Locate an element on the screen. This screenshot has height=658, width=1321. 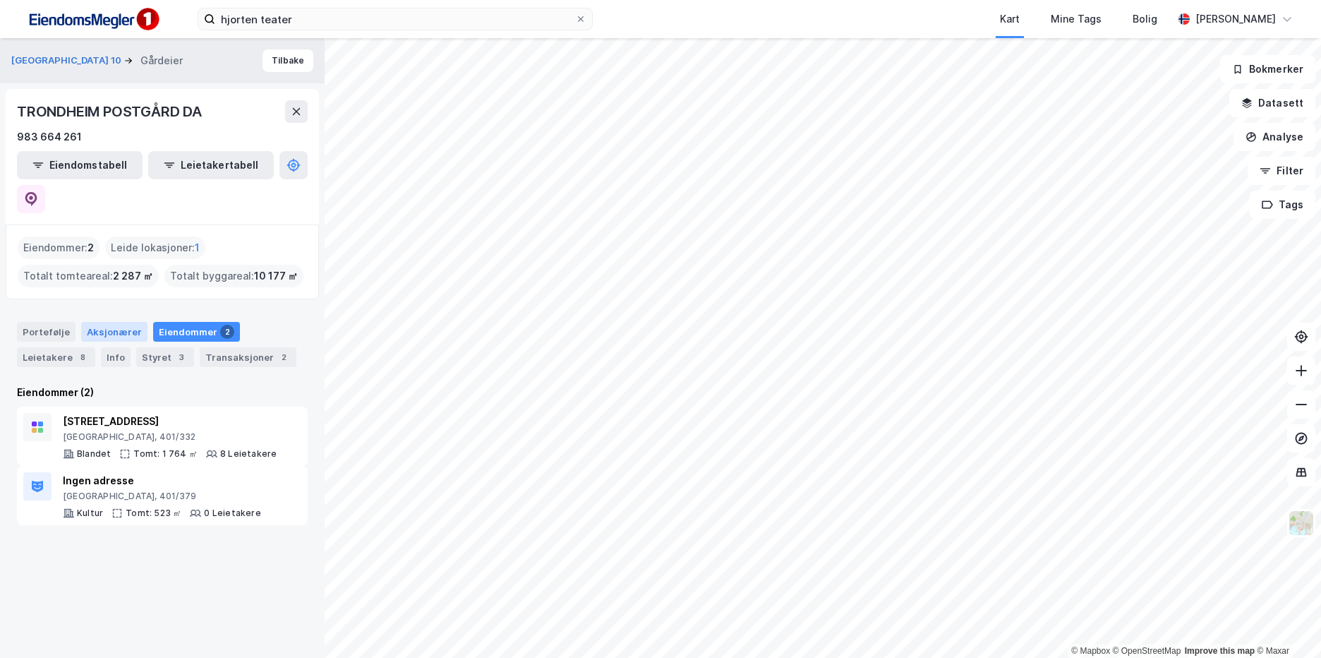
span: 2 is located at coordinates (90, 248).